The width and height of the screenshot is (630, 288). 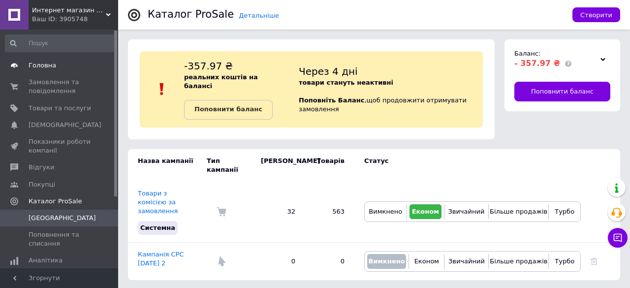 What do you see at coordinates (330, 212) in the screenshot?
I see `td: 563` at bounding box center [330, 212].